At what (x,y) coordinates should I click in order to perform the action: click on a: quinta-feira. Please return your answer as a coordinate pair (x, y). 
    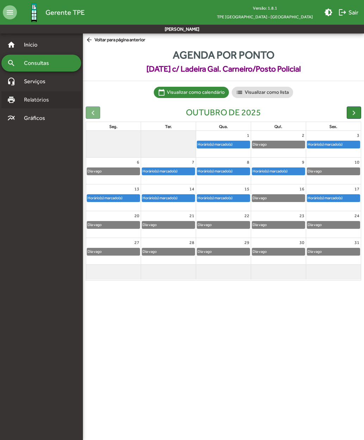
    Looking at the image, I should click on (278, 127).